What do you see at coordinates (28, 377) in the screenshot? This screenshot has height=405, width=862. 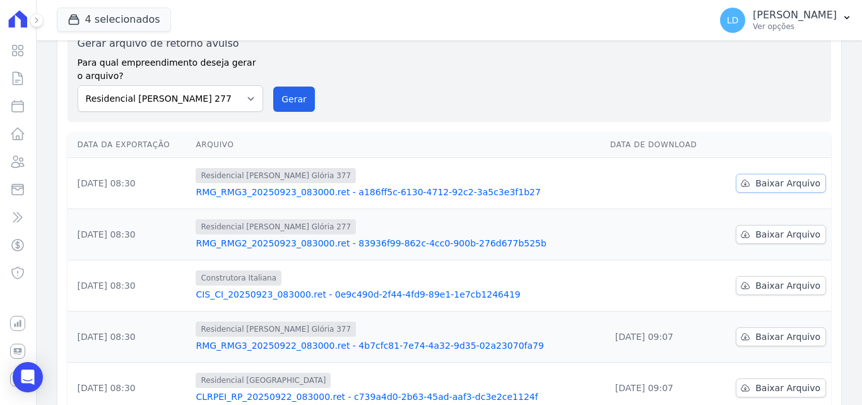 I see `div: Open Intercom Messenger` at bounding box center [28, 377].